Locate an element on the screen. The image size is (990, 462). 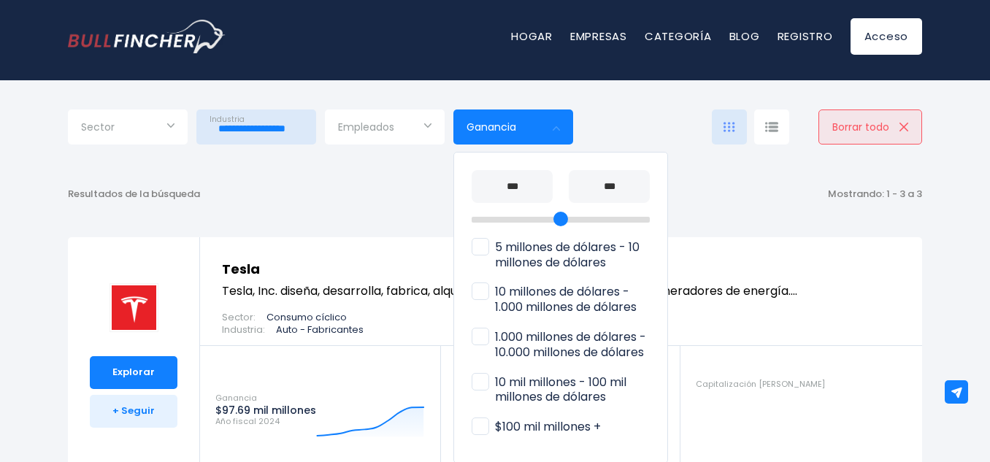
font: Ganancia is located at coordinates (491, 127).